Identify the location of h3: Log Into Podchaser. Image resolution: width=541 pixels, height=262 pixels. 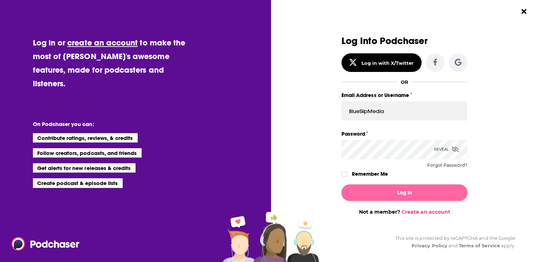
(404, 41).